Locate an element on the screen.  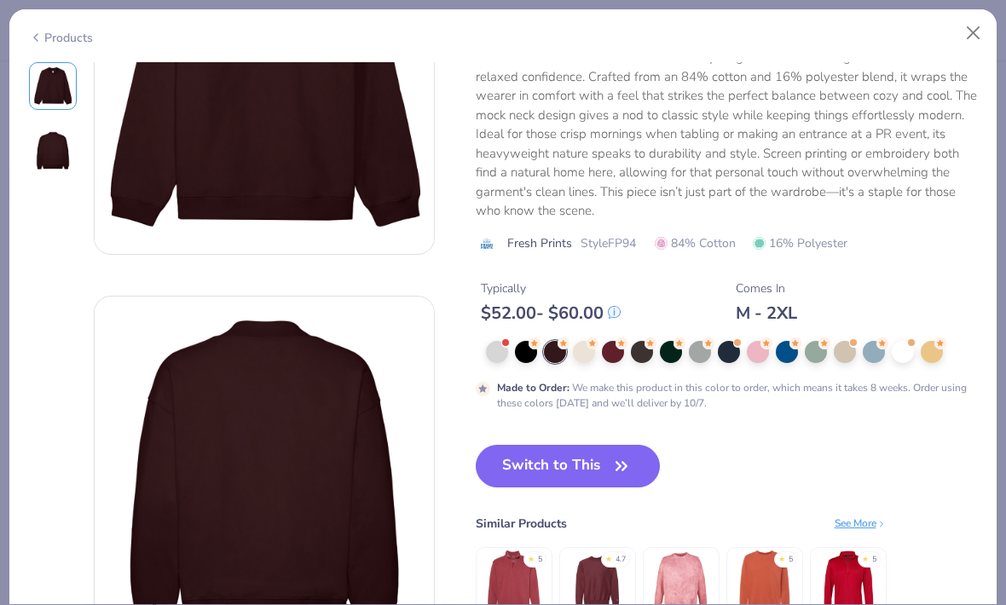
div: Products is located at coordinates (61, 38).